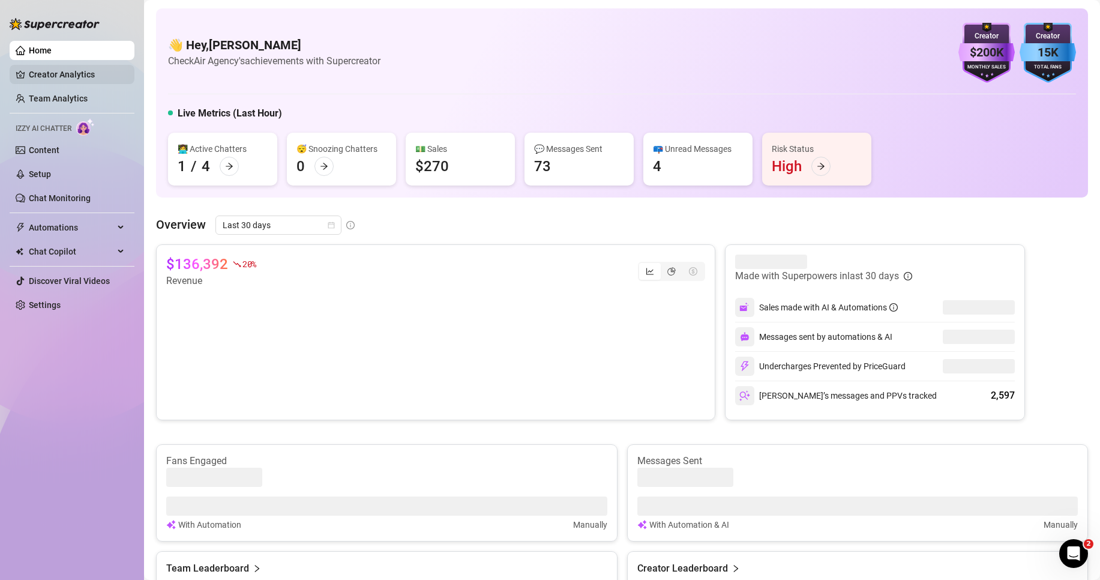 The height and width of the screenshot is (580, 1100). Describe the element at coordinates (20, 227) in the screenshot. I see `span: thunderbolt` at that location.